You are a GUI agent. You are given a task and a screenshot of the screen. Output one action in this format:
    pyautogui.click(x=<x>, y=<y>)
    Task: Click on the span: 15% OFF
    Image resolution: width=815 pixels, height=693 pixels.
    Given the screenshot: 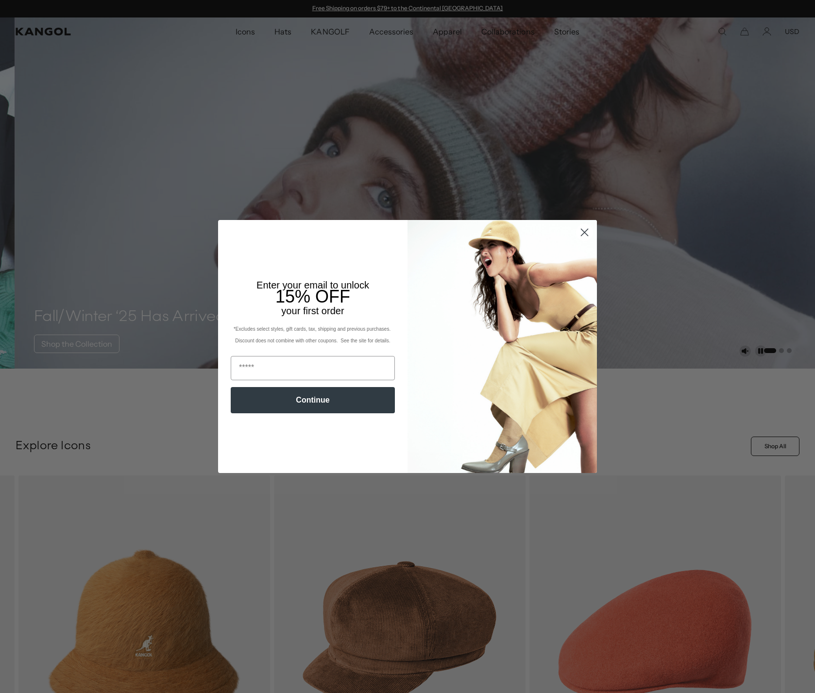 What is the action you would take?
    pyautogui.click(x=313, y=296)
    